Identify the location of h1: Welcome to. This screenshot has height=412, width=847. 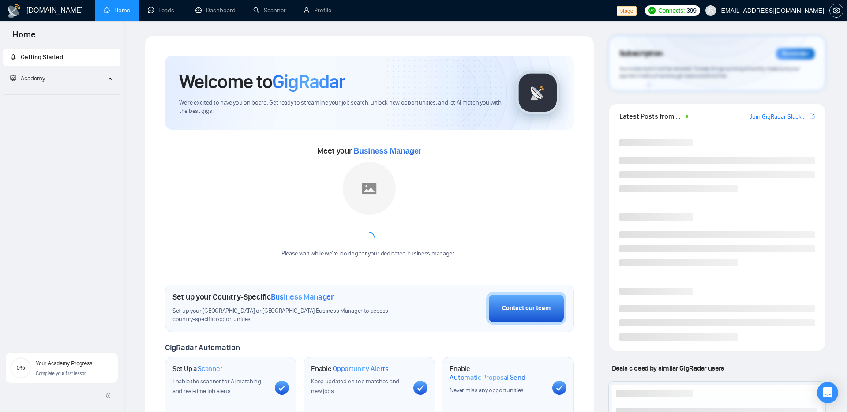
(262, 82).